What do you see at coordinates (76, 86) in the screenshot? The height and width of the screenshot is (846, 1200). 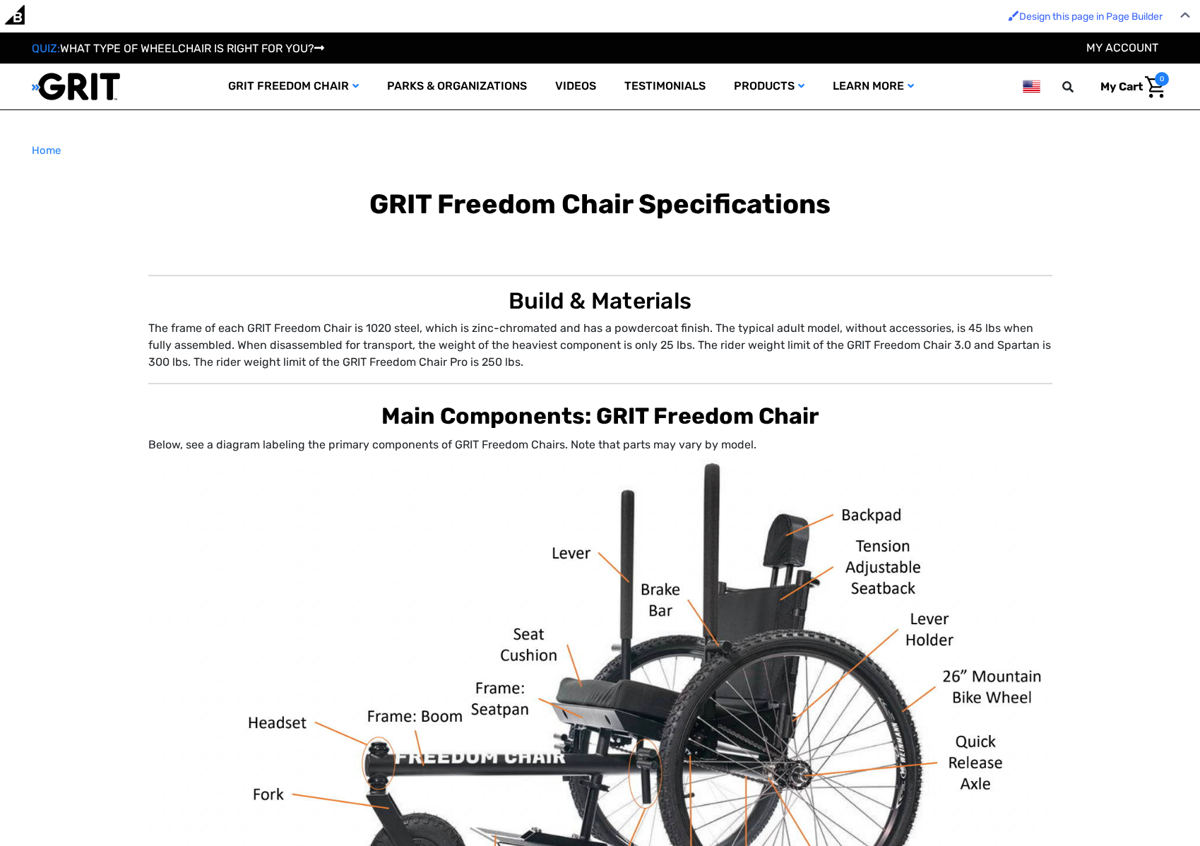 I see `img: GRIT All-Terrain Wheelchair and Mobility Equipment` at bounding box center [76, 86].